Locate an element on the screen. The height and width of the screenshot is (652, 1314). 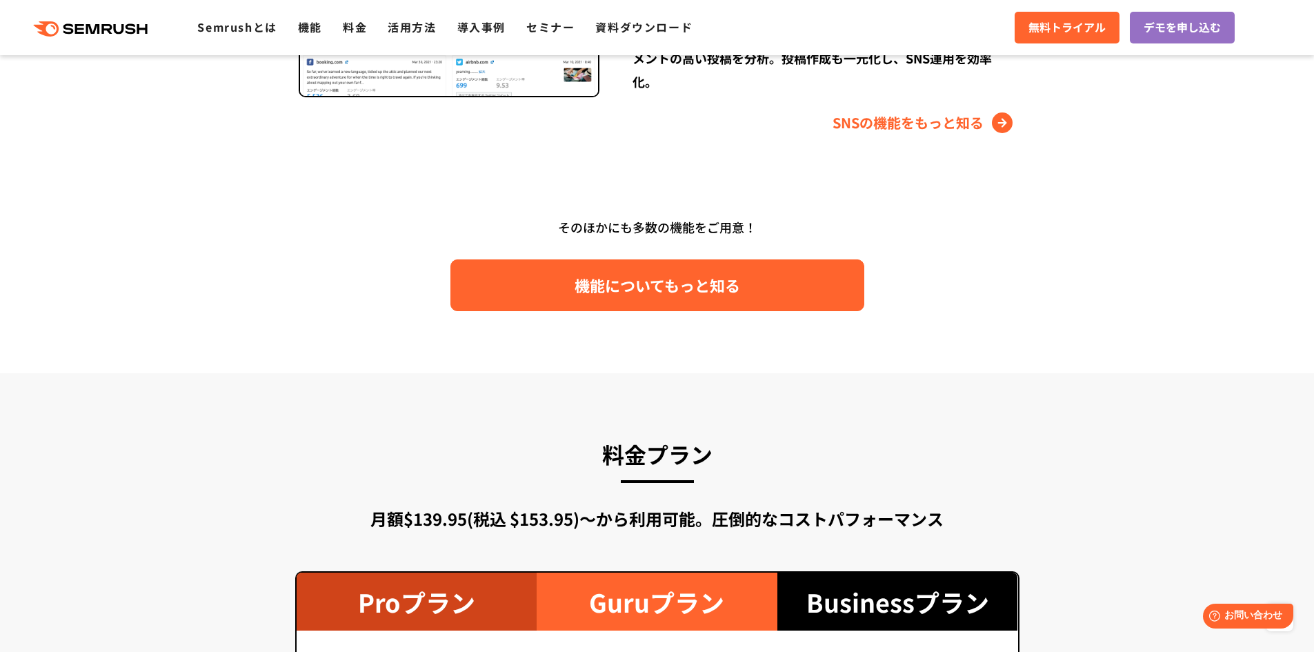
a: 導入事例 is located at coordinates (481, 27).